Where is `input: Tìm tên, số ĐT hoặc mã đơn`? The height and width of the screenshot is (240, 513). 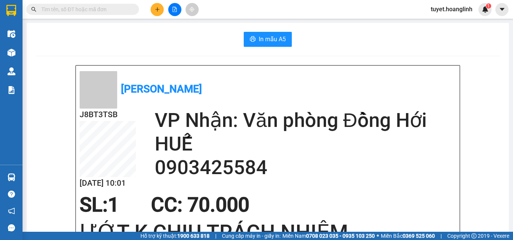
input: Tìm tên, số ĐT hoặc mã đơn is located at coordinates (86, 9).